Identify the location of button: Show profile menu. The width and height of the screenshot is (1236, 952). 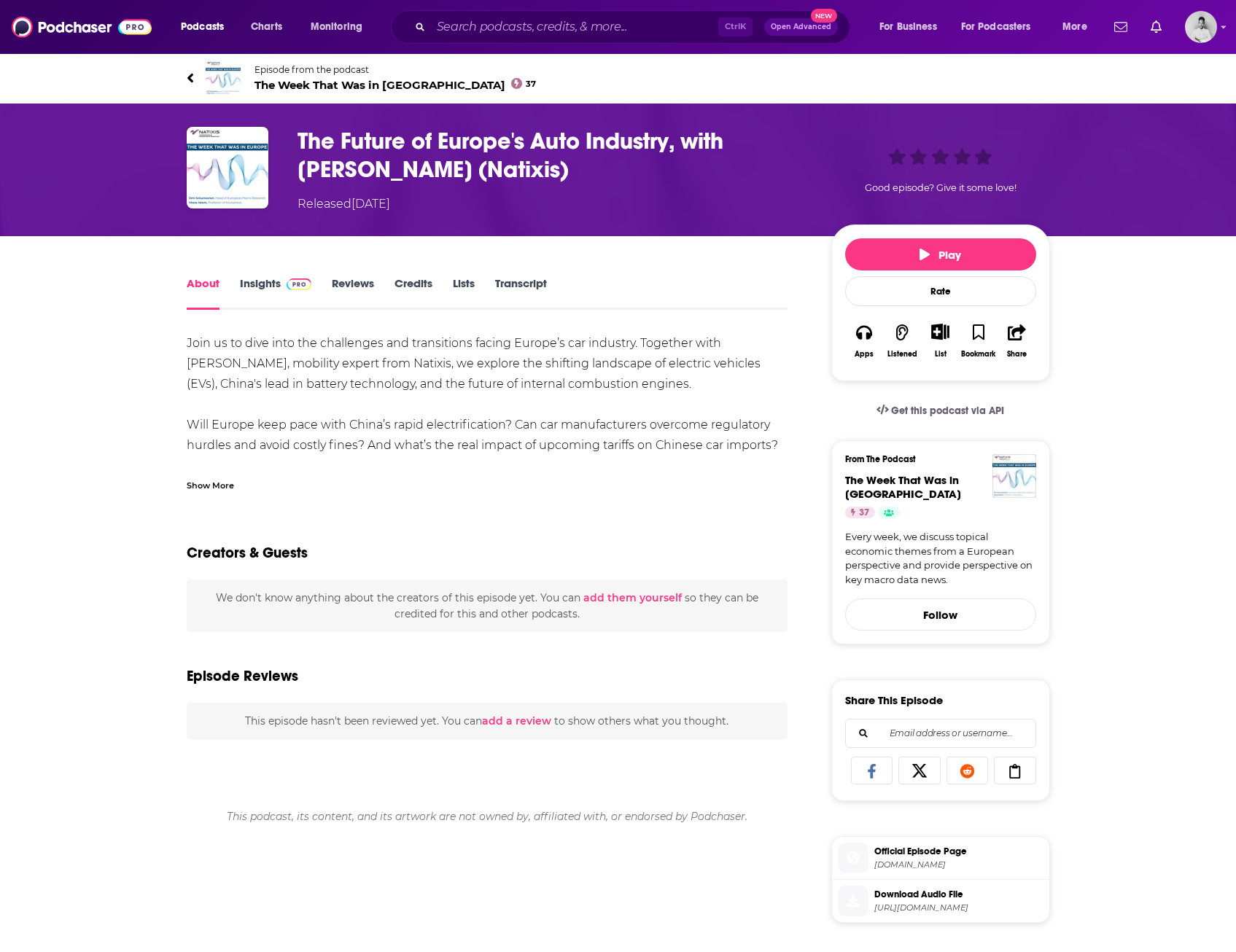
(1201, 27).